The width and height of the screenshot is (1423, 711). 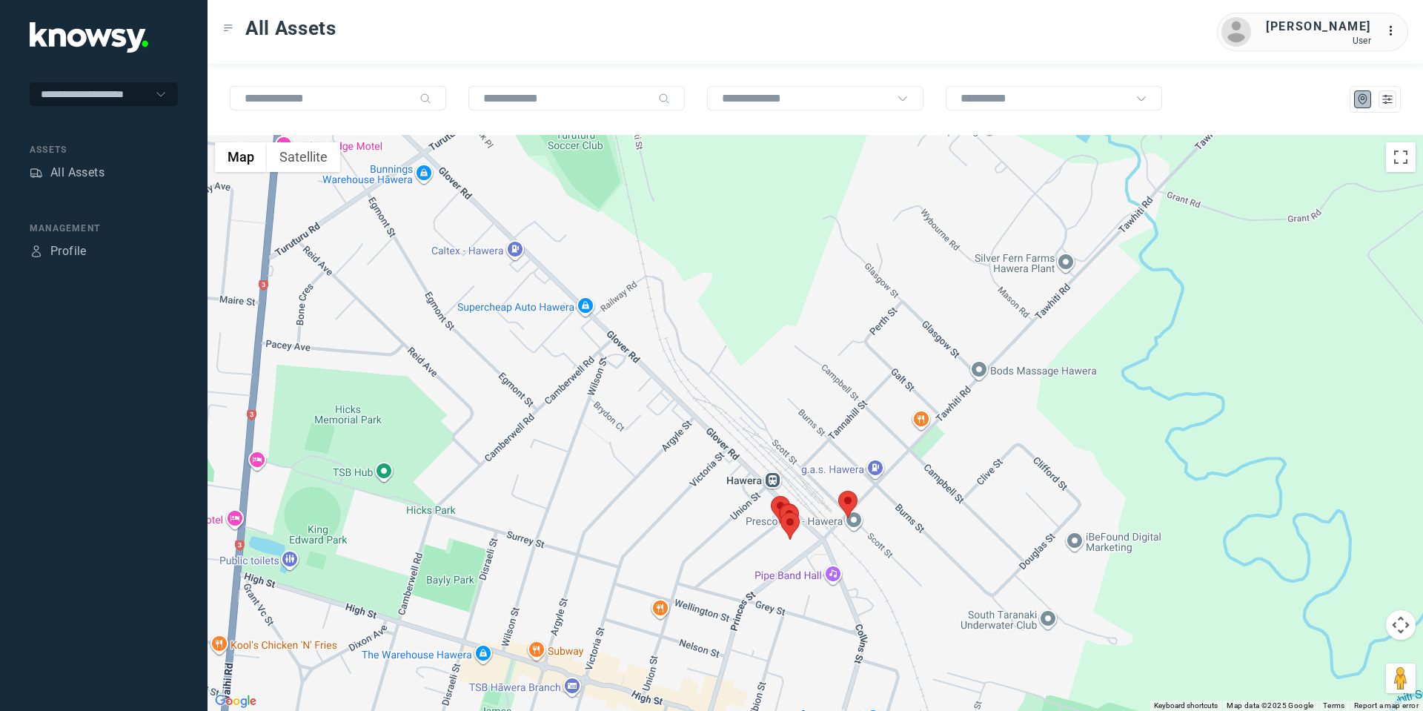 I want to click on a: AssetsAll Assets, so click(x=67, y=173).